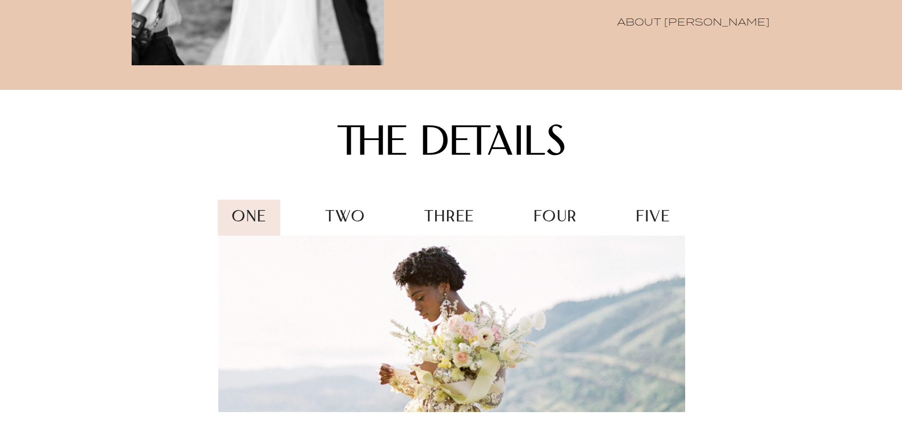  I want to click on span: five, so click(653, 218).